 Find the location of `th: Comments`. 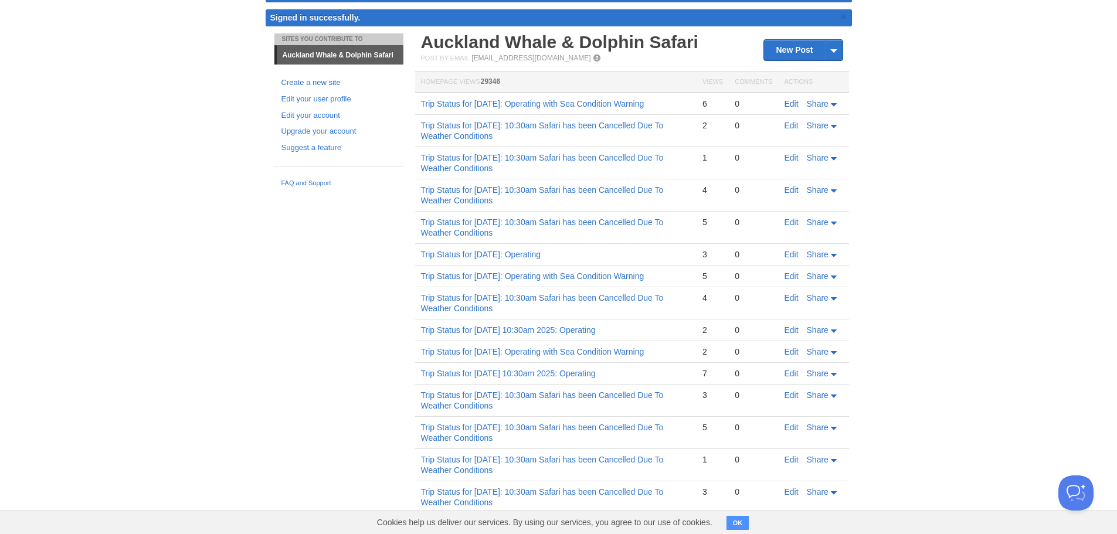

th: Comments is located at coordinates (753, 82).